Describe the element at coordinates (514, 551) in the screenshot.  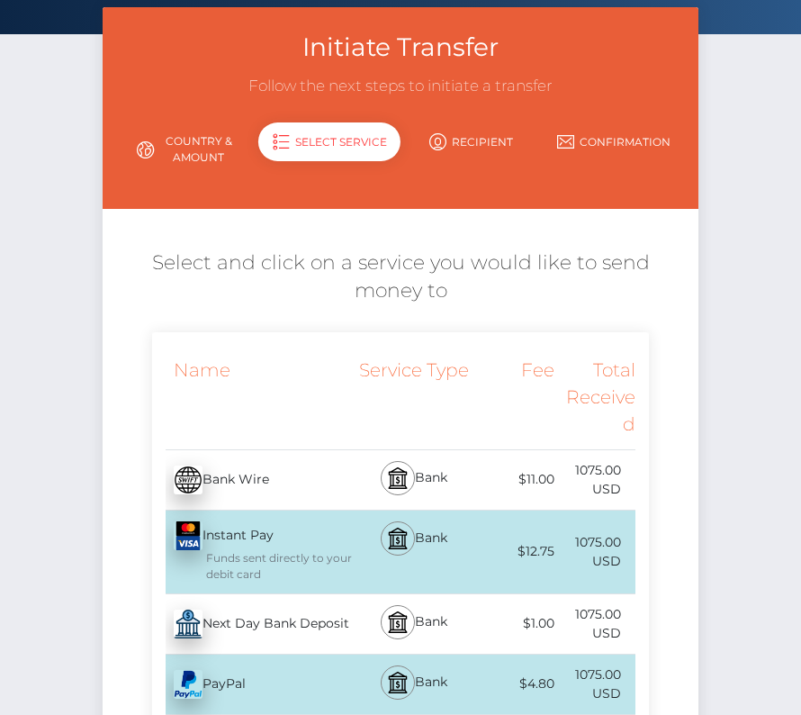
I see `div: $12.75` at that location.